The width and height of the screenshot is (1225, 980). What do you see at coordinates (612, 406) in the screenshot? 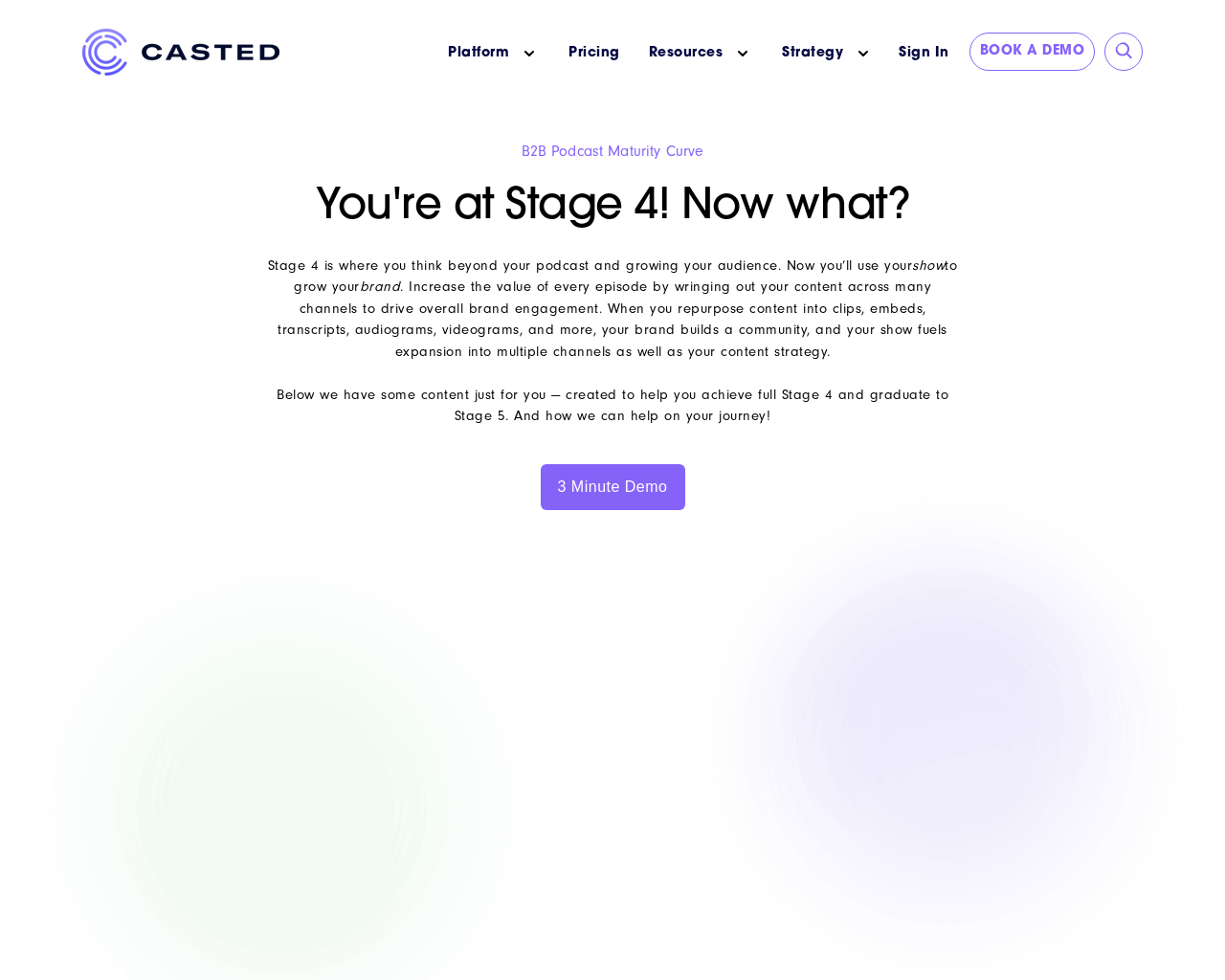
I see `p: Below we have some content just for you — created to help you achieve full Stage 4 and graduate t...` at bounding box center [612, 406].